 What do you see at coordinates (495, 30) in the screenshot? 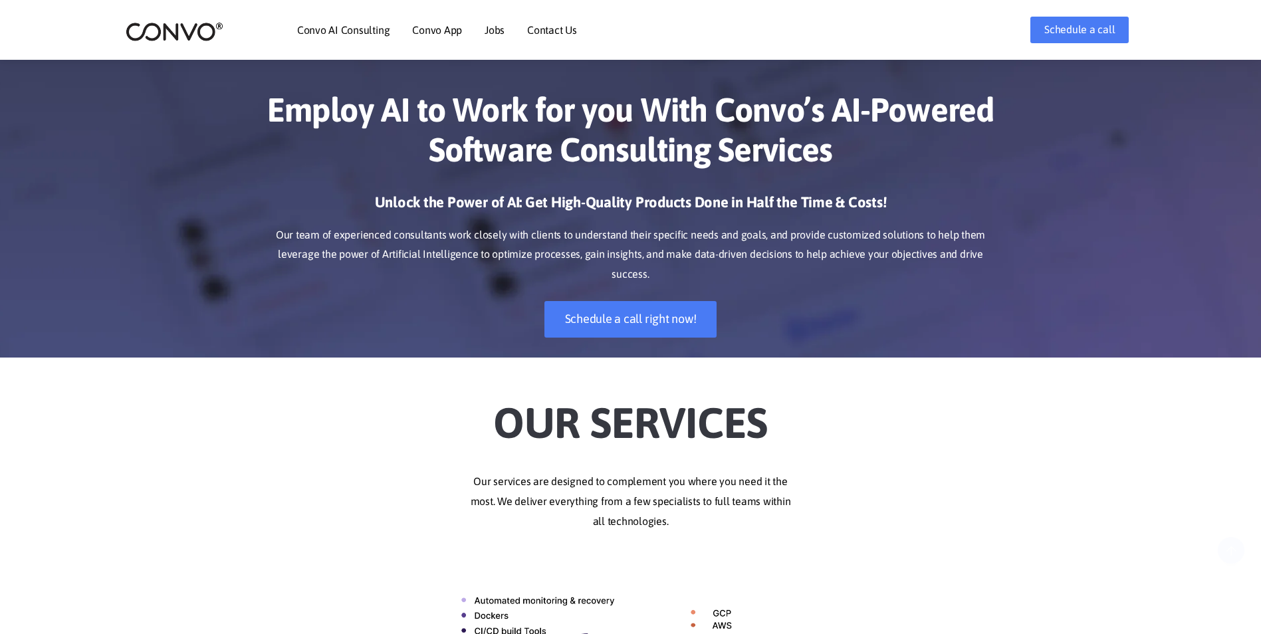
I see `a: Jobs` at bounding box center [495, 30].